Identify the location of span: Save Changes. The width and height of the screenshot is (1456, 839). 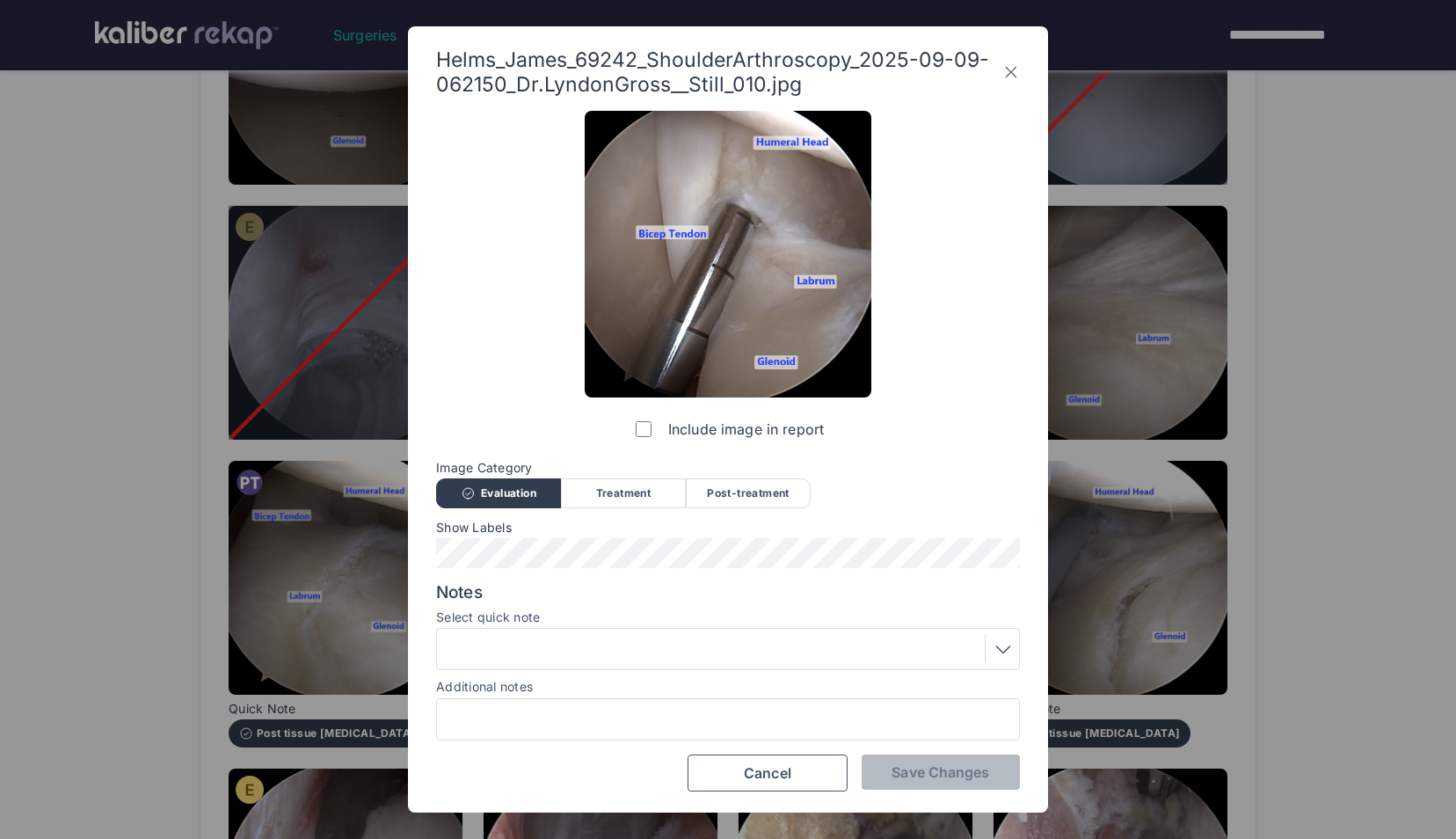
(941, 772).